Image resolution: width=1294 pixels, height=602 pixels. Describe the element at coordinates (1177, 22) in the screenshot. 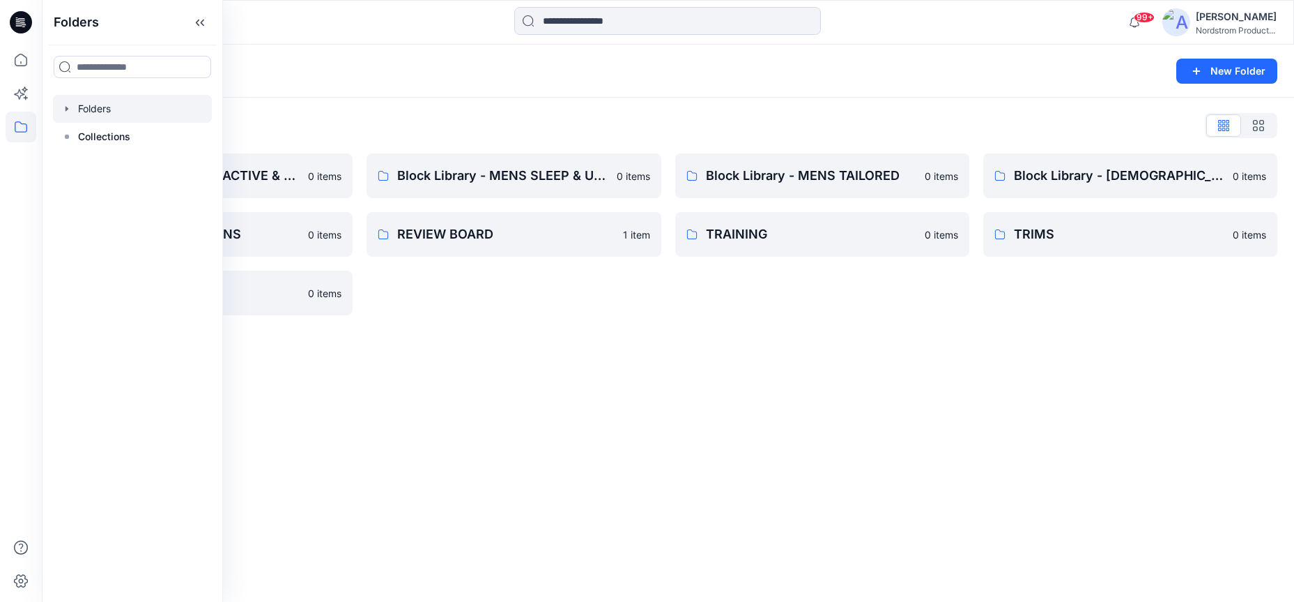

I see `img: avatar` at that location.